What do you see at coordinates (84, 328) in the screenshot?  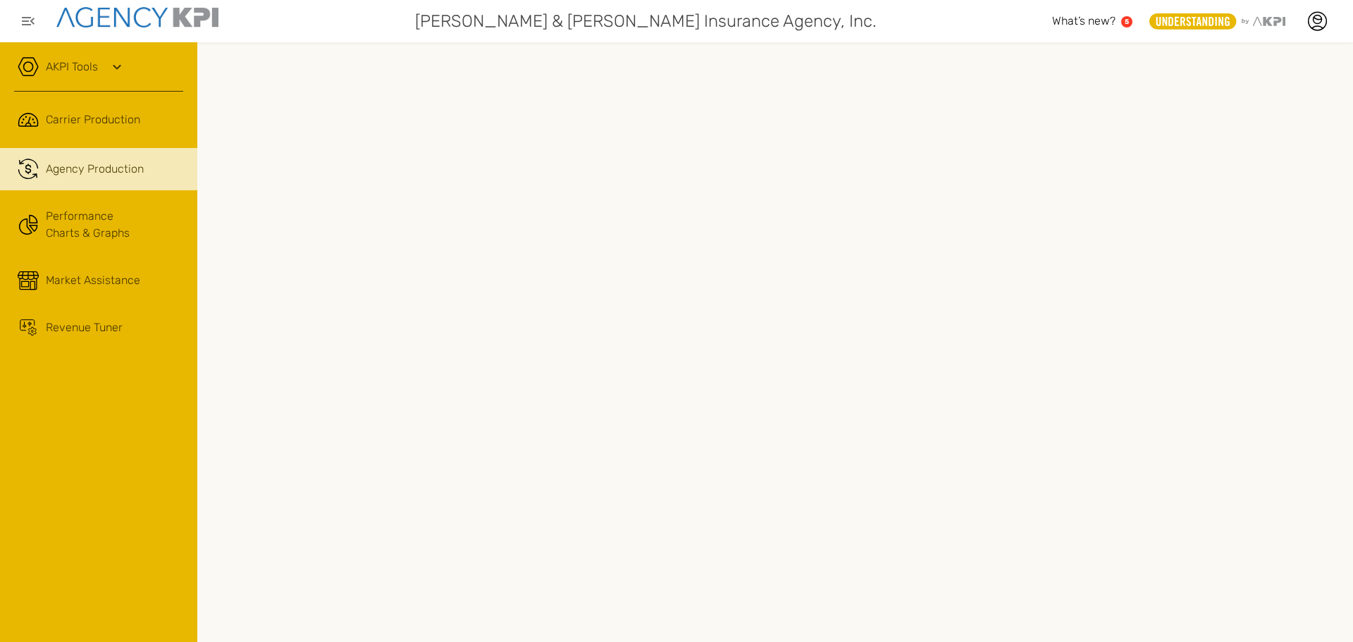 I see `span: Revenue Tuner` at bounding box center [84, 328].